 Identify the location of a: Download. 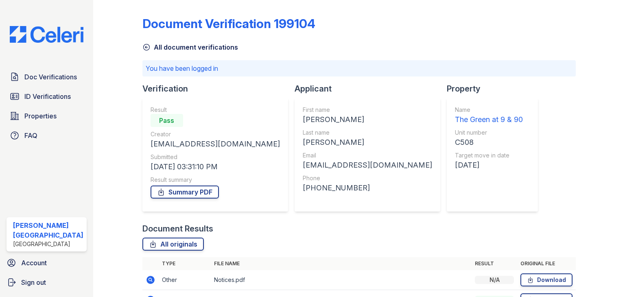
(546, 280).